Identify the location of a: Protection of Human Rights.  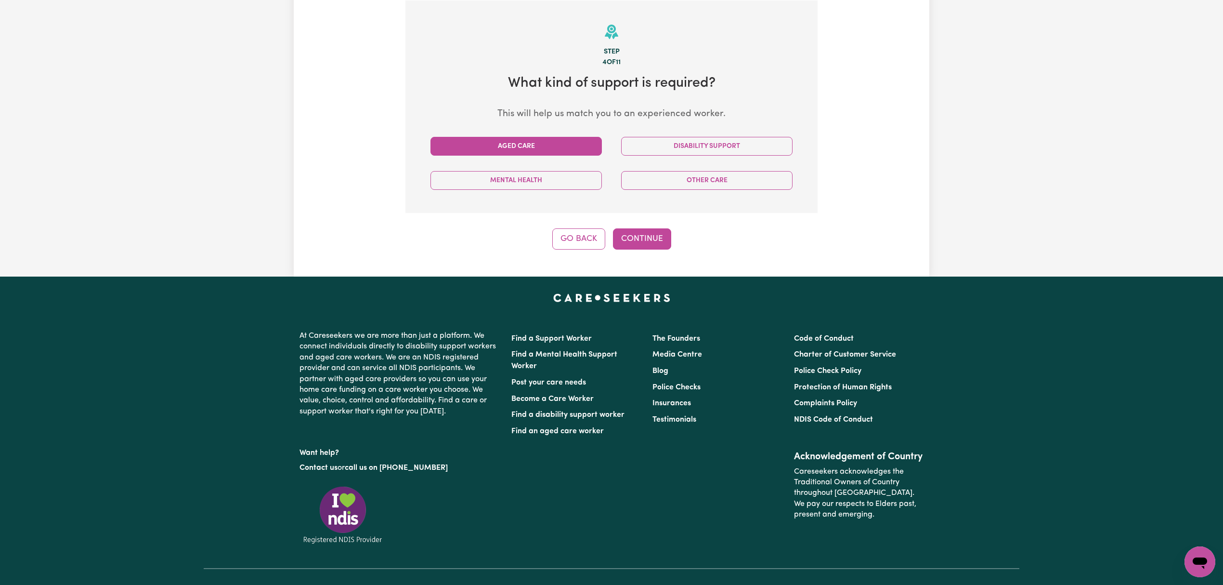
(843, 387).